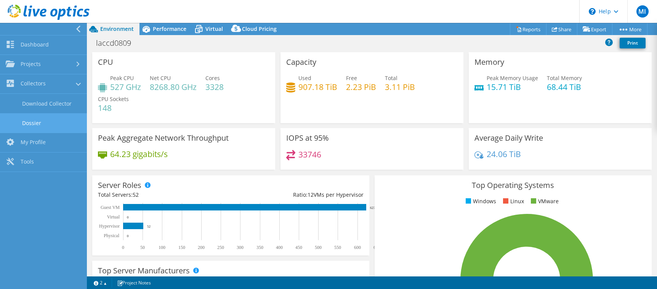  What do you see at coordinates (162, 247) in the screenshot?
I see `text: 100` at bounding box center [162, 247].